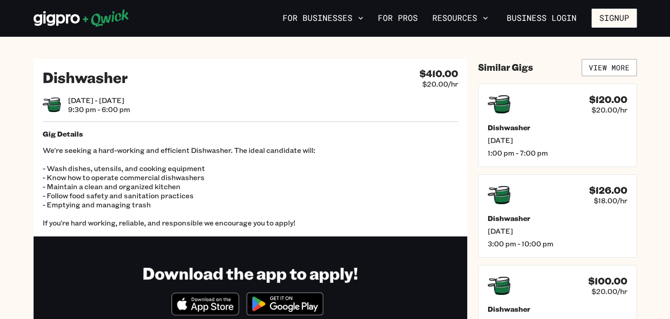  Describe the element at coordinates (439, 74) in the screenshot. I see `h4: $410.00` at that location.